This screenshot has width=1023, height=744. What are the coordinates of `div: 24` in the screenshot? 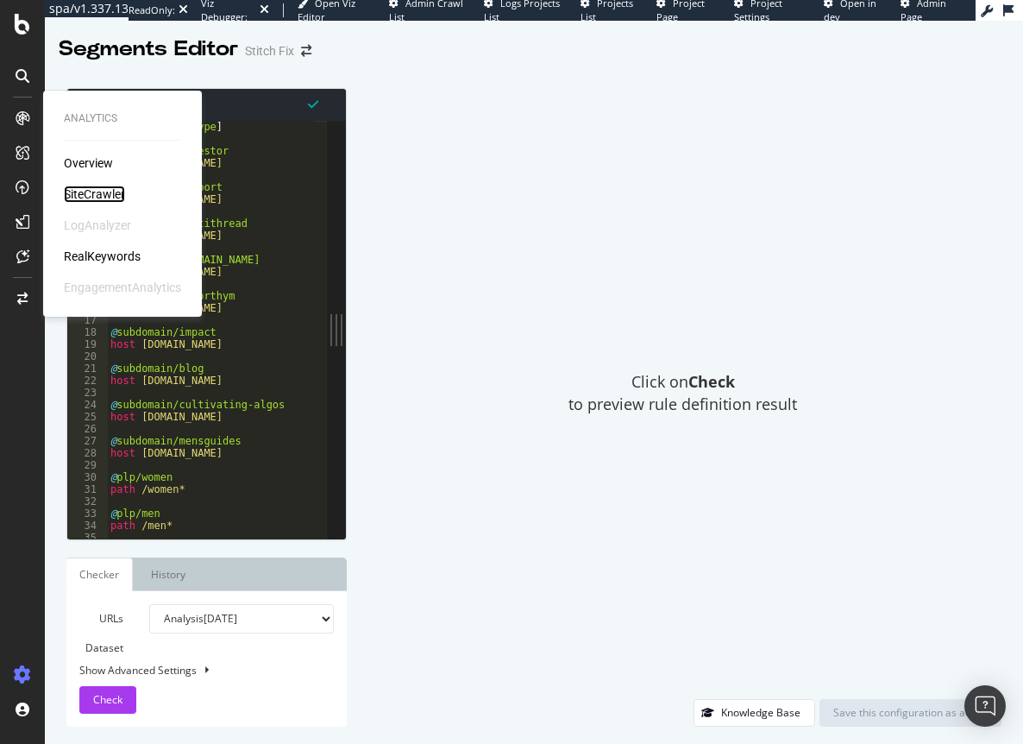 It's located at (87, 405).